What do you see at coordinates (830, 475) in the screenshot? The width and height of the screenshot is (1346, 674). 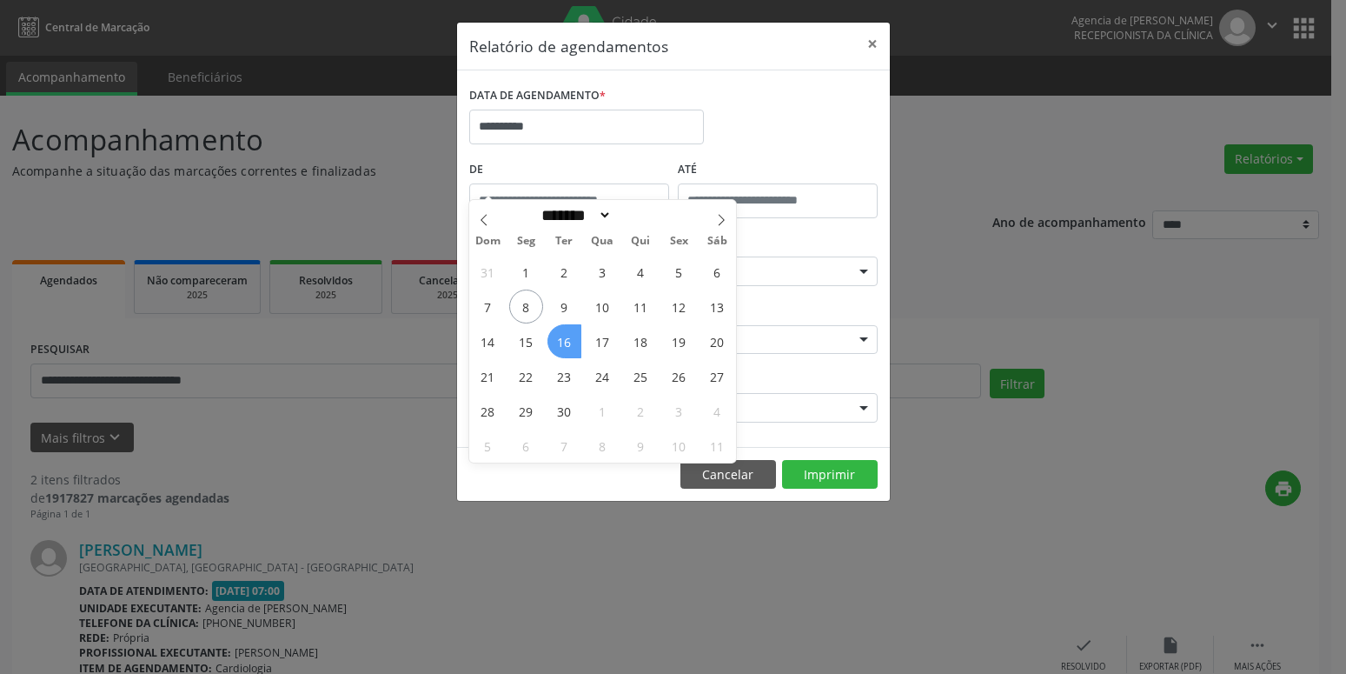 I see `button: Imprimir` at bounding box center [830, 475].